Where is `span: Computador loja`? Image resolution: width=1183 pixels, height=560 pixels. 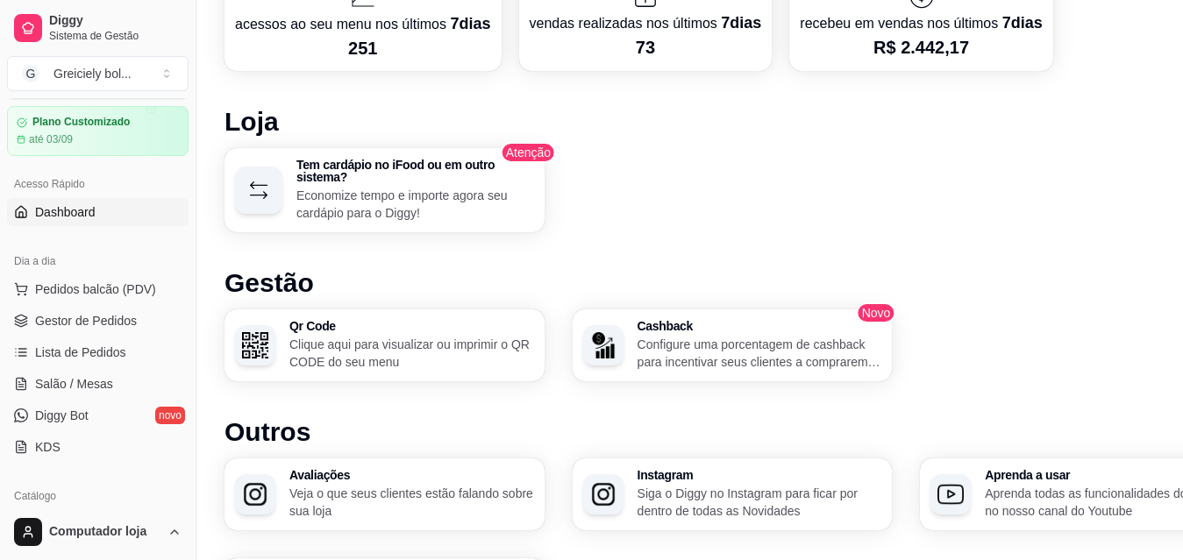 span: Computador loja is located at coordinates (104, 532).